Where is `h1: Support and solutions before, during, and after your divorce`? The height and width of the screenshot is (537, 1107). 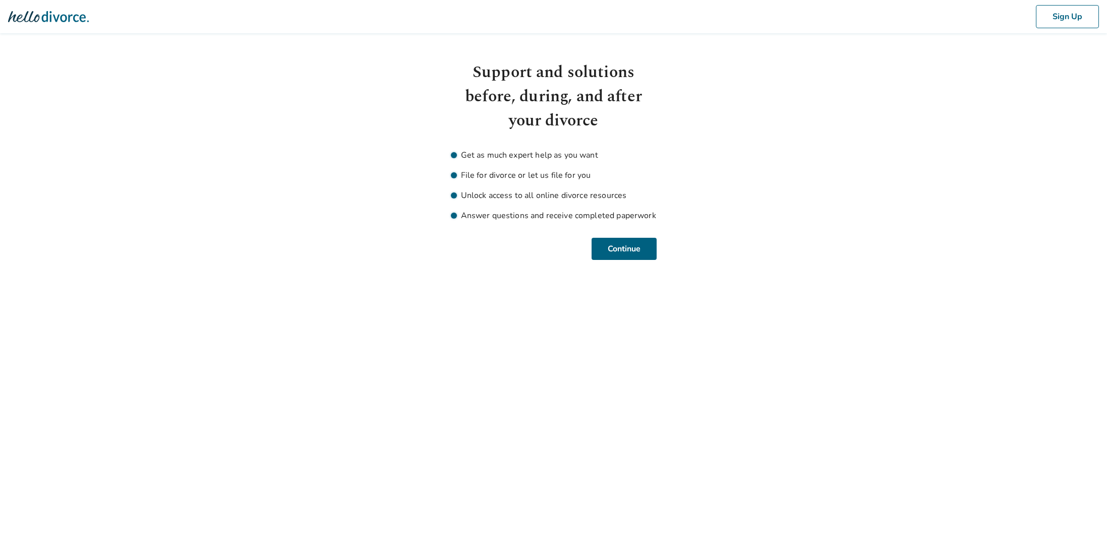 h1: Support and solutions before, during, and after your divorce is located at coordinates (554, 97).